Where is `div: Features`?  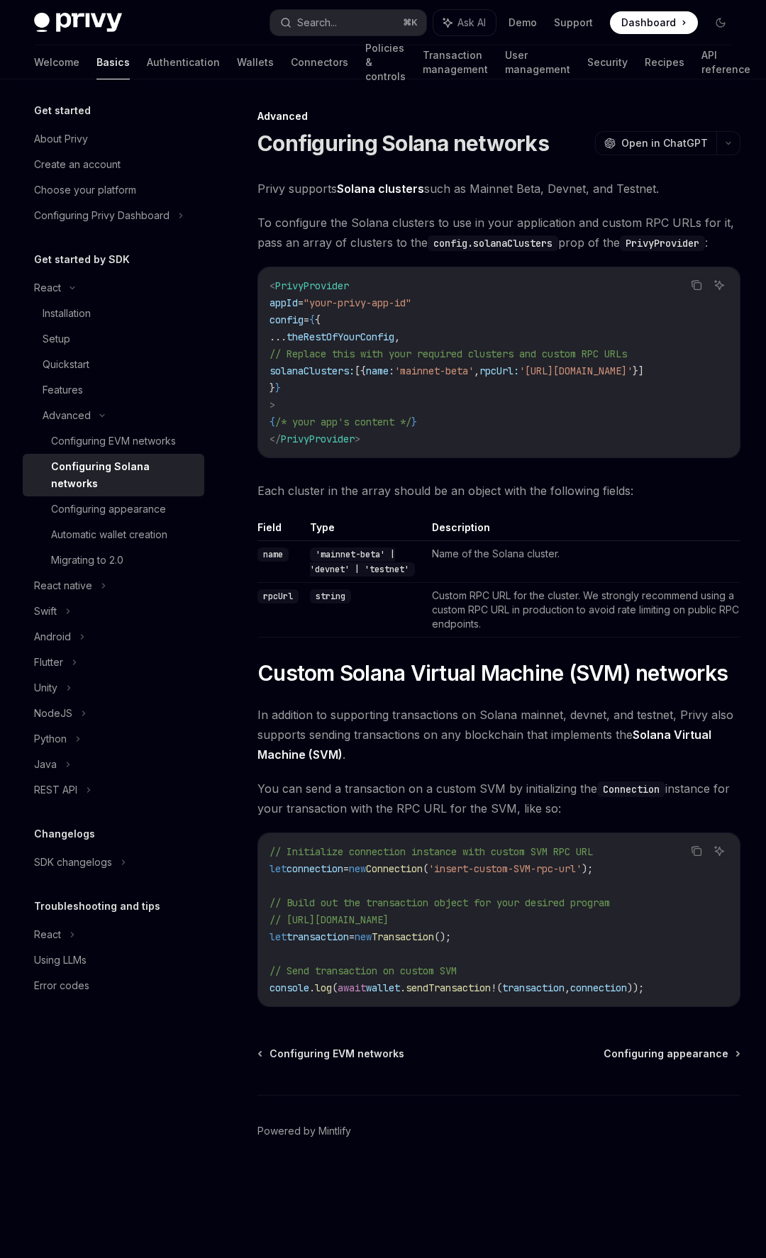
div: Features is located at coordinates (62, 390).